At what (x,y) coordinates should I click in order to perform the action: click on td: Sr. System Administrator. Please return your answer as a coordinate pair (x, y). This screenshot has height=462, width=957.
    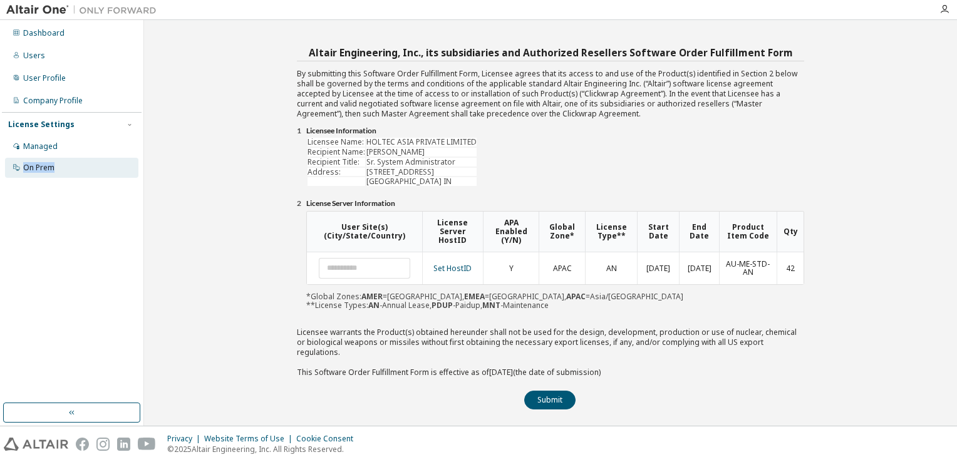
    Looking at the image, I should click on (422, 162).